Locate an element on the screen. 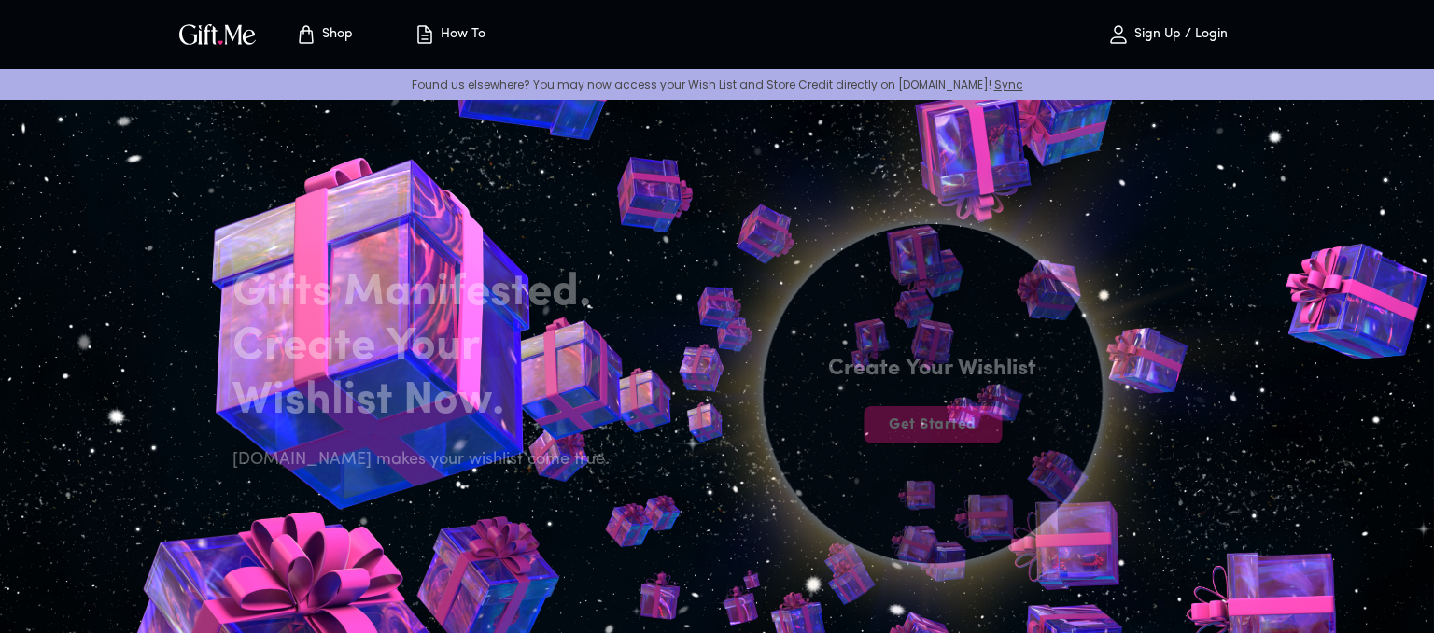  span: Get Started is located at coordinates (933, 425).